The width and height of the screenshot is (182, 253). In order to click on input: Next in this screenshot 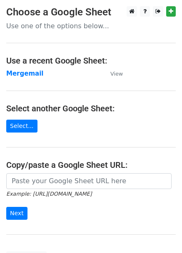, I will do `click(17, 213)`.